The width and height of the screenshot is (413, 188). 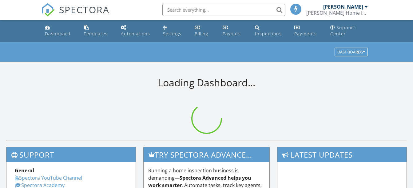 What do you see at coordinates (351, 52) in the screenshot?
I see `button: Dashboards` at bounding box center [351, 52].